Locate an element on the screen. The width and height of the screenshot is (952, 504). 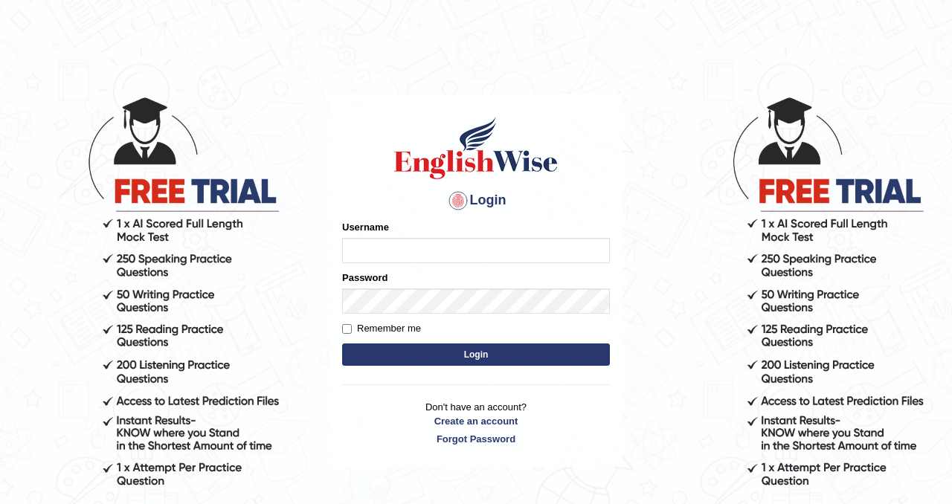
a: Create an account is located at coordinates (476, 421).